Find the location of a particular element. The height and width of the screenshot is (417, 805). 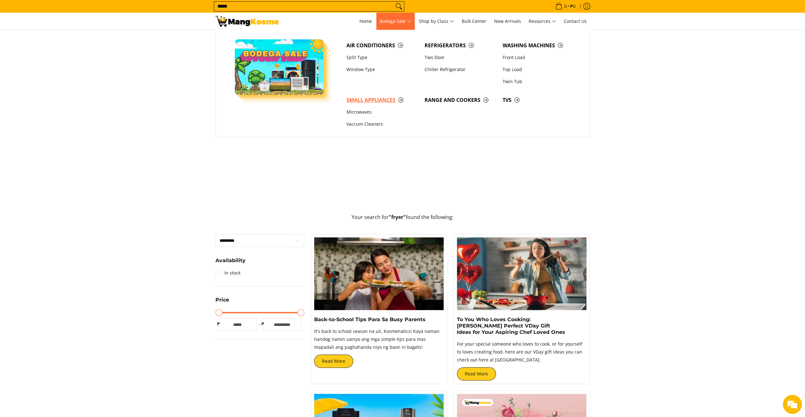

a: Vaccum Cleaners is located at coordinates (383, 124).